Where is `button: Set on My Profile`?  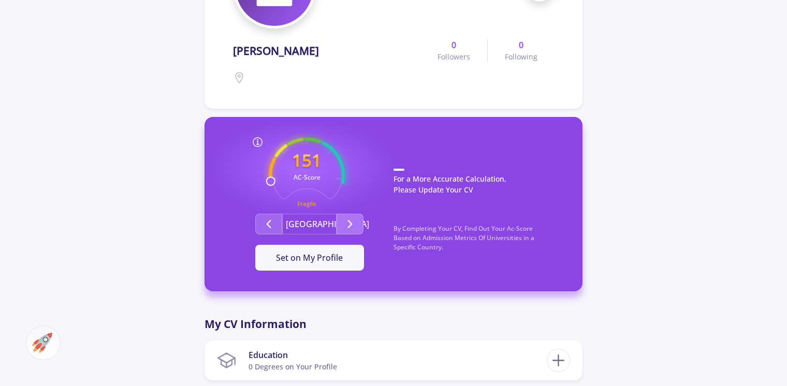
button: Set on My Profile is located at coordinates (310, 258).